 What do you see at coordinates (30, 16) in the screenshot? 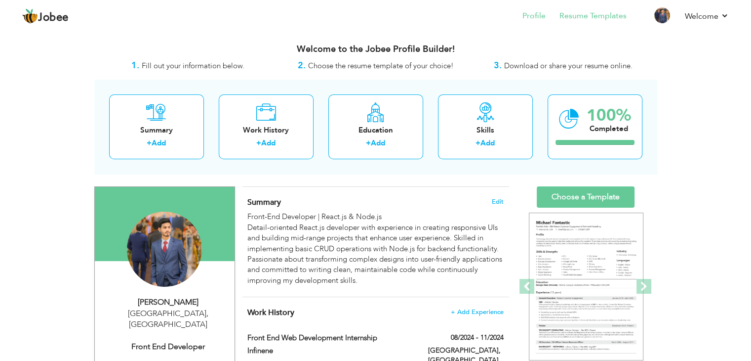
I see `img: jobee.io` at bounding box center [30, 16].